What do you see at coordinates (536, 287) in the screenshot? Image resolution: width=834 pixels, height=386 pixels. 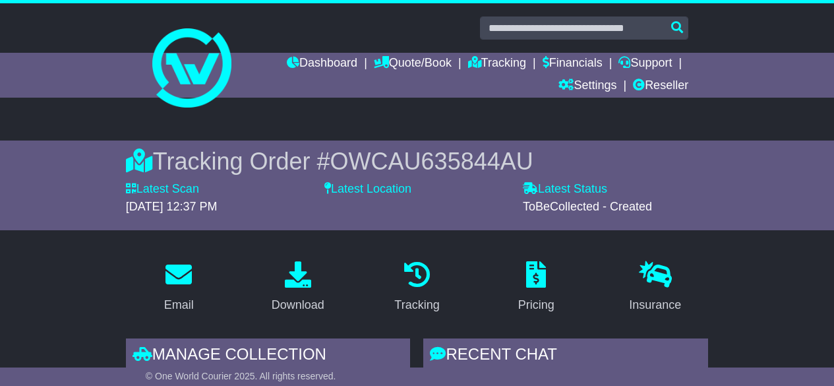 I see `a: Pricing` at bounding box center [536, 287].